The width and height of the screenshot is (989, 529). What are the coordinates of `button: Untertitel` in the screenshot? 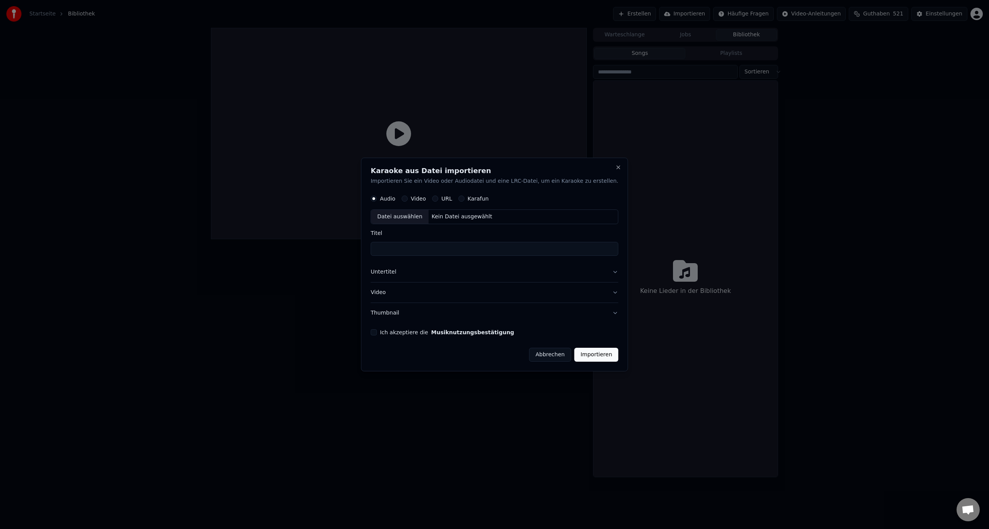 It's located at (494, 272).